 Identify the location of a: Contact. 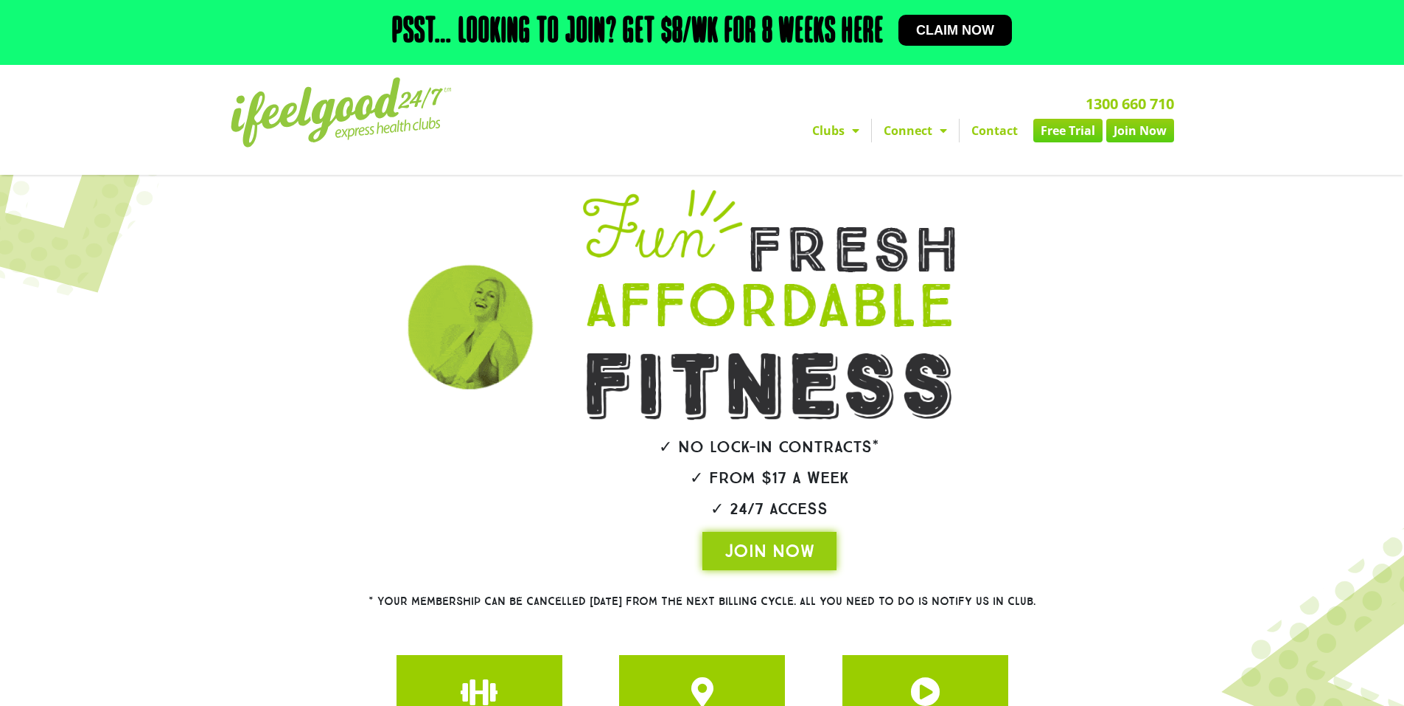
(995, 130).